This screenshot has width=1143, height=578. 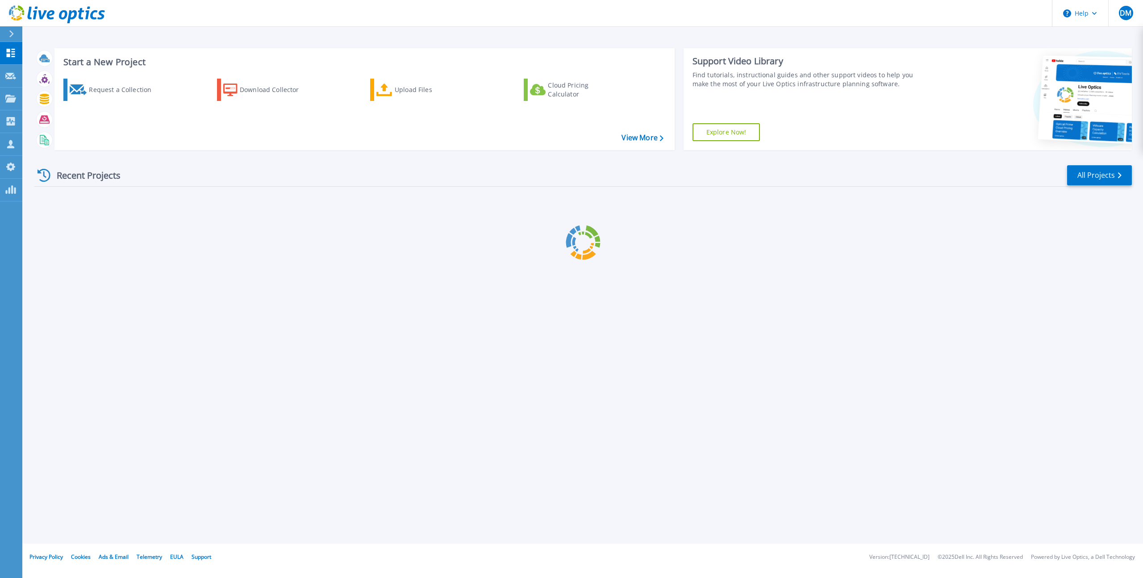 What do you see at coordinates (201, 556) in the screenshot?
I see `a: Support` at bounding box center [201, 556].